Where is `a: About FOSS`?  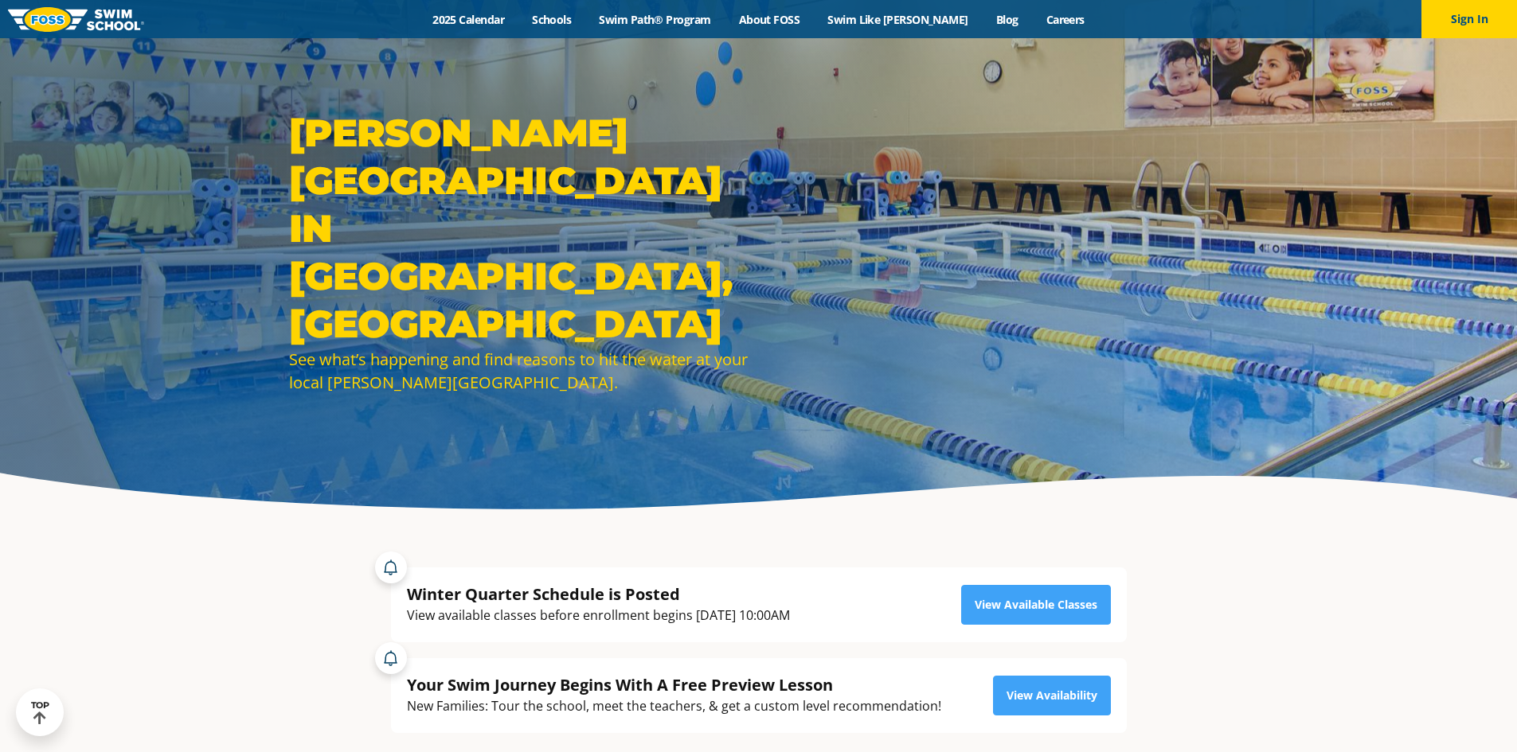
a: About FOSS is located at coordinates (769, 19).